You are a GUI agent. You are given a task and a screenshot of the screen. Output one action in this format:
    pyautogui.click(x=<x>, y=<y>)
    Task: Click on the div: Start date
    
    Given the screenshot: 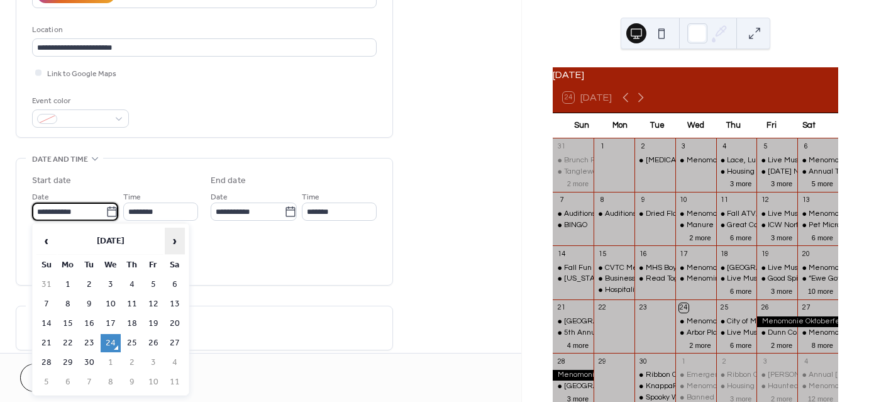 What is the action you would take?
    pyautogui.click(x=52, y=181)
    